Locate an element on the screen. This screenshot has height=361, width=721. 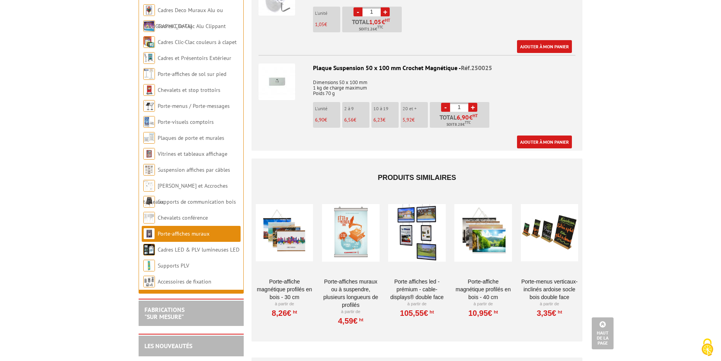
img: Plaques de porte et murales is located at coordinates (149, 138).